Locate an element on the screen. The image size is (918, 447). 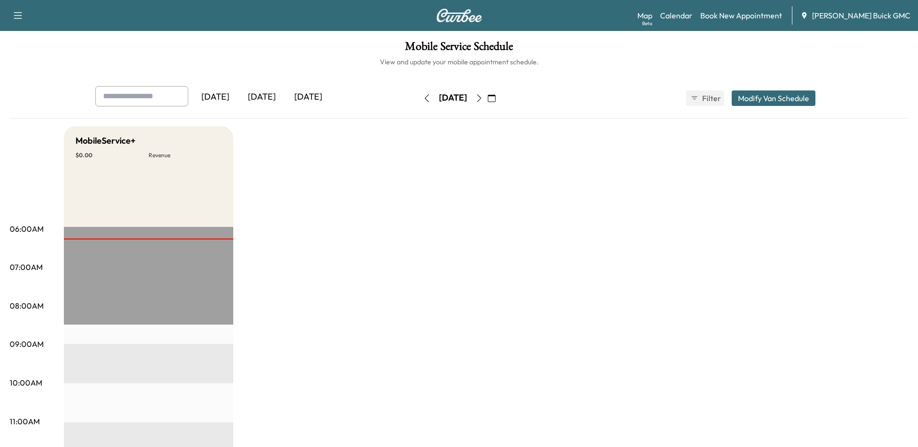
a: Calendar is located at coordinates (676, 15).